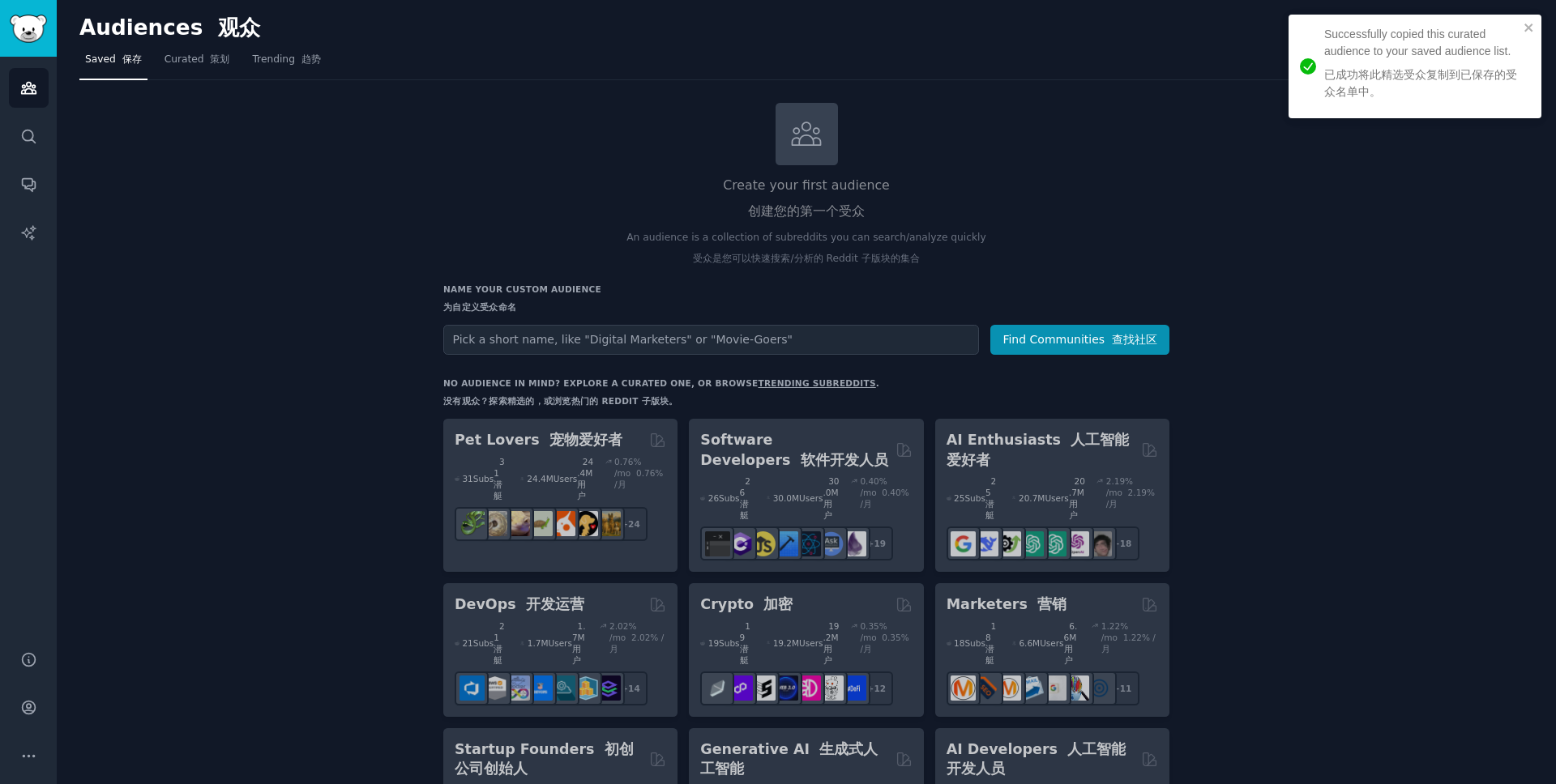 The width and height of the screenshot is (1556, 784). I want to click on img: GummySearch logo, so click(28, 28).